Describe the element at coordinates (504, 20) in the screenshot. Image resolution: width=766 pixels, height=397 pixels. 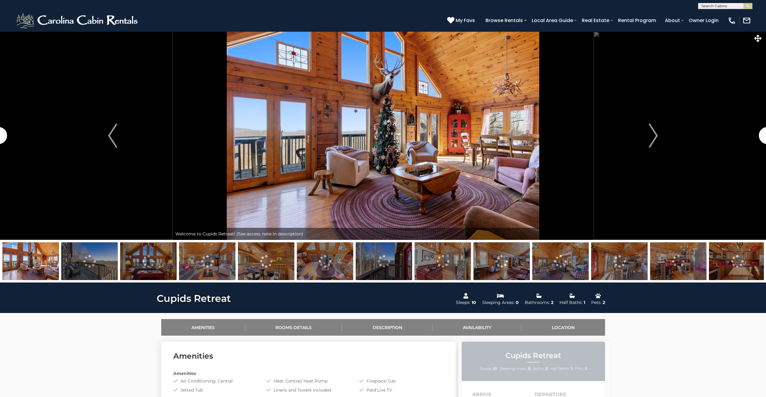
I see `a: Browse Rentals` at that location.